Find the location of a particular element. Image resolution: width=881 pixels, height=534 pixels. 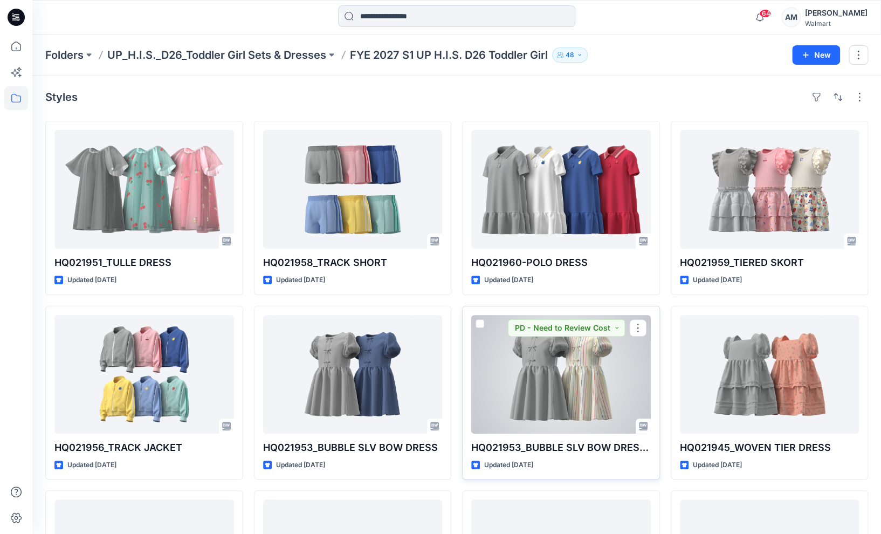

button: New is located at coordinates (816, 55).